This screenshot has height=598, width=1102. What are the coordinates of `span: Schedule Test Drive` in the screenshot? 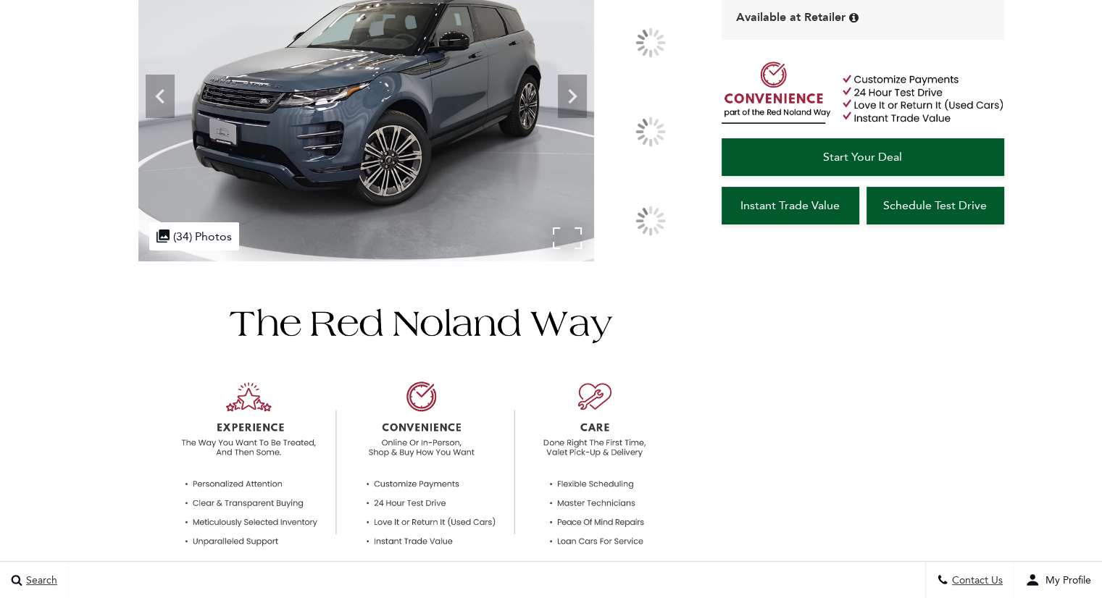 It's located at (934, 205).